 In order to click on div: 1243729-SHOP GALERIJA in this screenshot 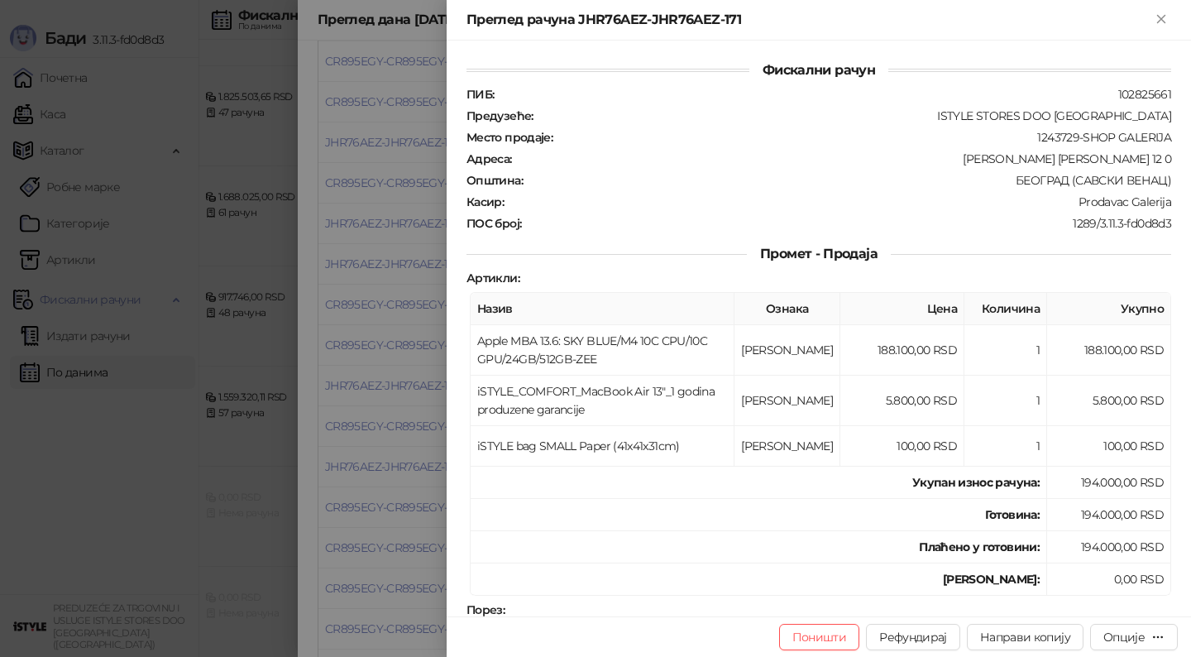, I will do `click(864, 137)`.